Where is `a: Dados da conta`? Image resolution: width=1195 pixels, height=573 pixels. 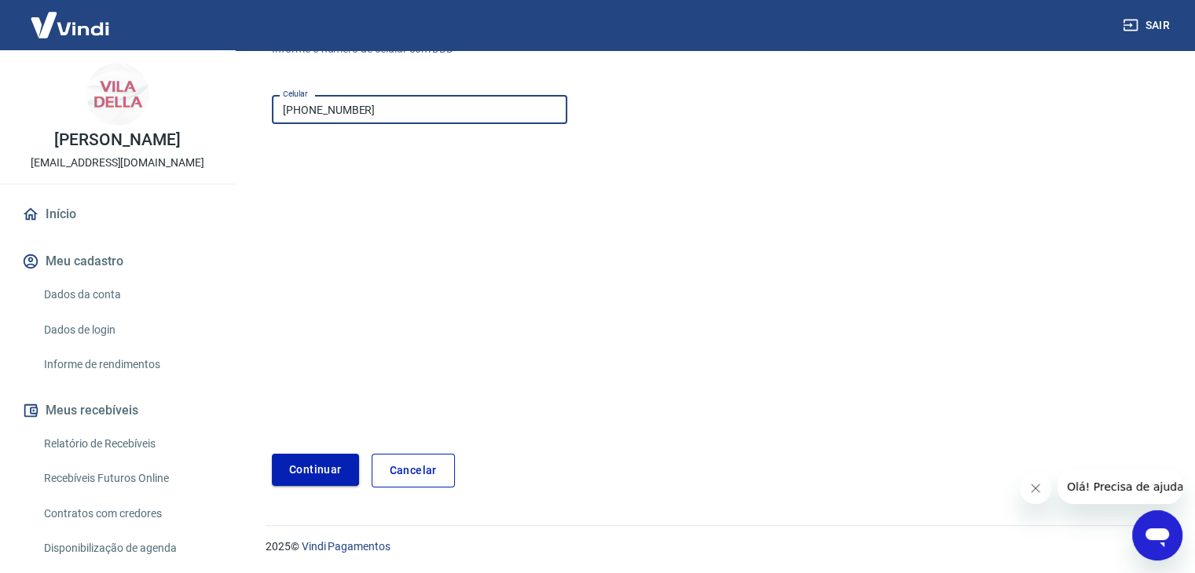 a: Dados da conta is located at coordinates (126, 295).